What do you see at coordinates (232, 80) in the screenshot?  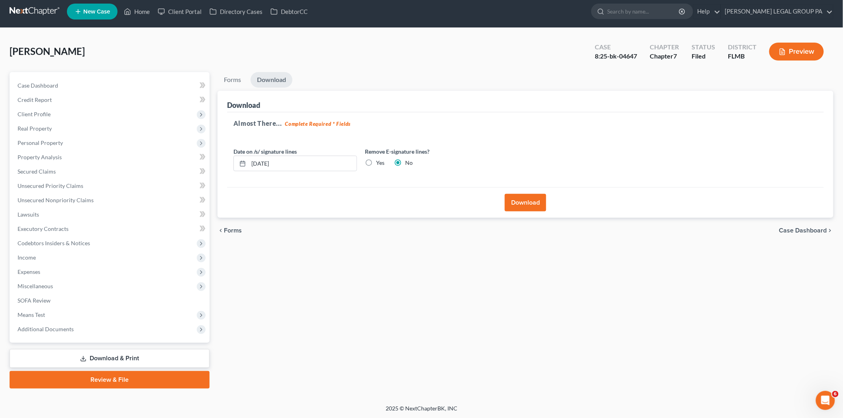 I see `a: Forms` at bounding box center [232, 80].